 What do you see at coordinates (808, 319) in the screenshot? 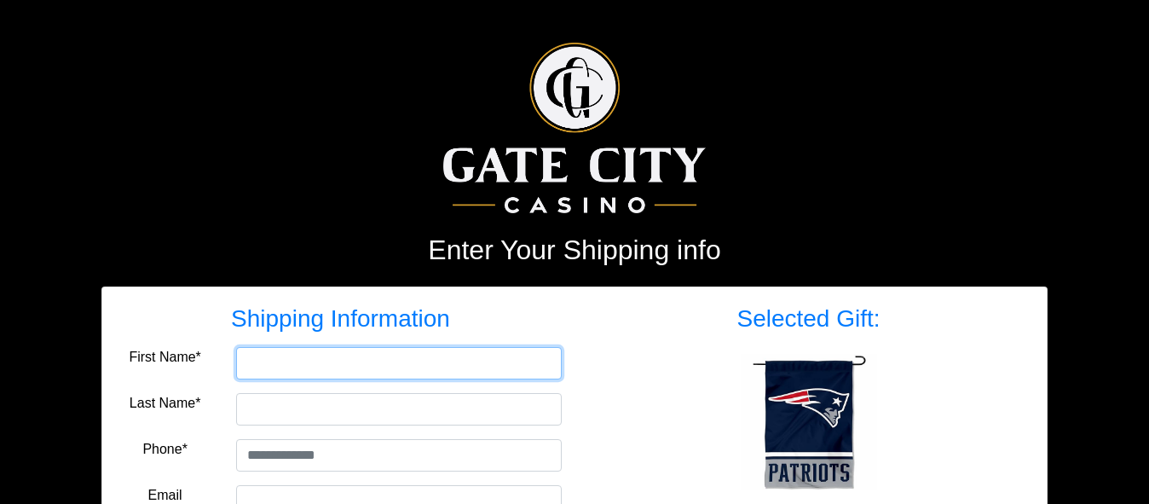
I see `h3: Selected Gift:` at bounding box center [808, 319].